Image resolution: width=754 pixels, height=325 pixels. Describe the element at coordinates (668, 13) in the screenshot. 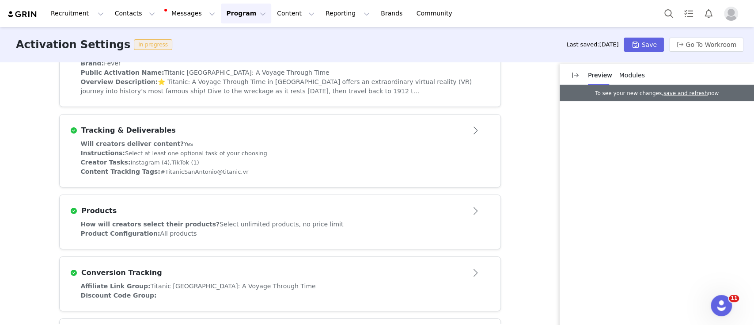

I see `button: Search` at that location.